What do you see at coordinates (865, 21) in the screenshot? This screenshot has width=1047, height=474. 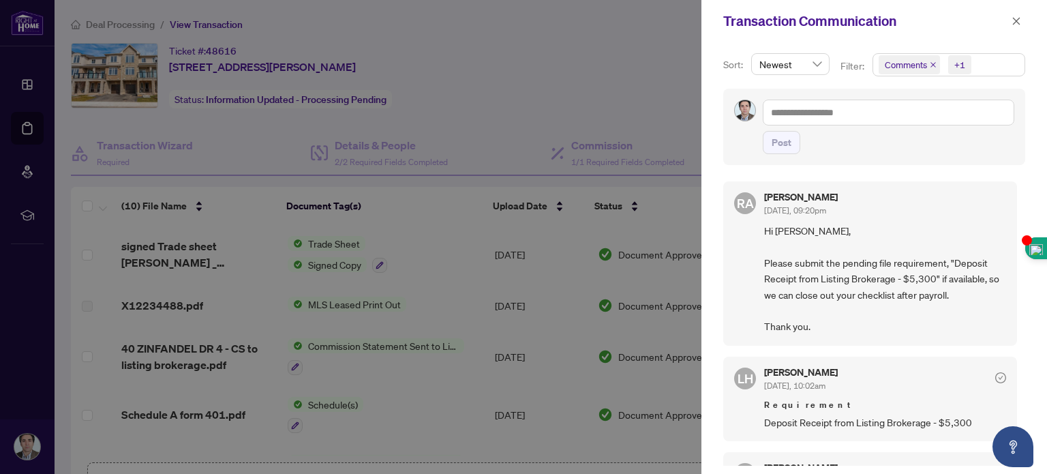 I see `div: Transaction Communication` at bounding box center [865, 21].